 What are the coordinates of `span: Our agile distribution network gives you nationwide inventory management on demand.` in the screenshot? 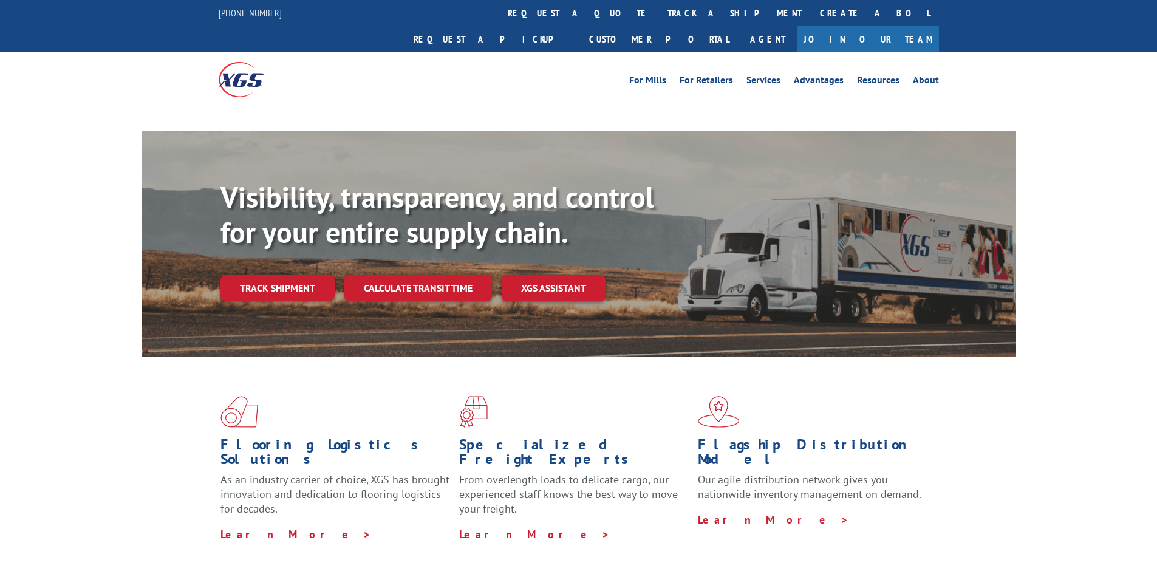 It's located at (809, 486).